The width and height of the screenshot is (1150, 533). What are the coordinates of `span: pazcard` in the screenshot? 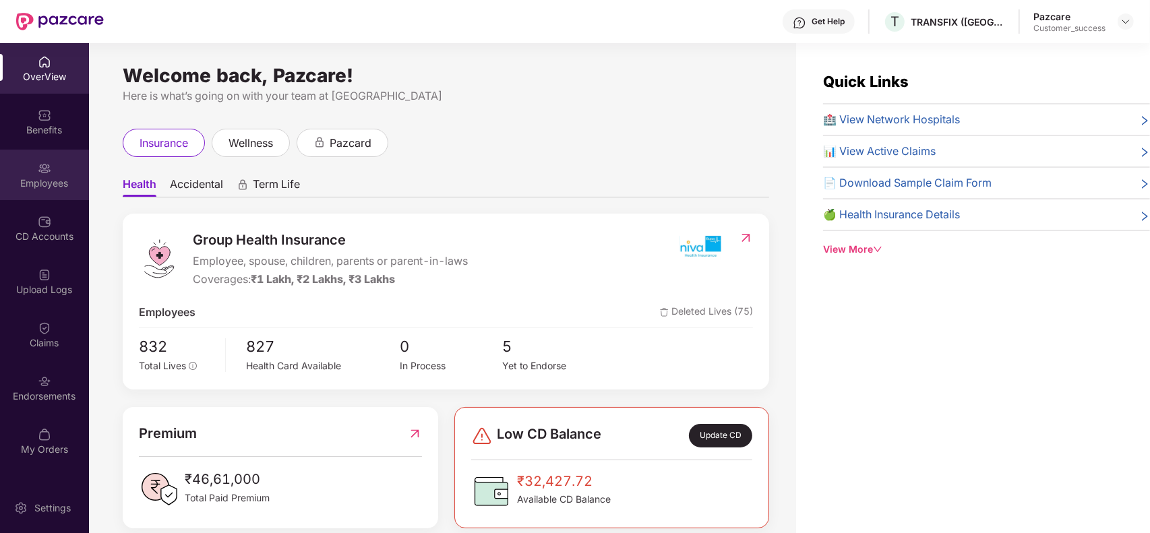 It's located at (350, 143).